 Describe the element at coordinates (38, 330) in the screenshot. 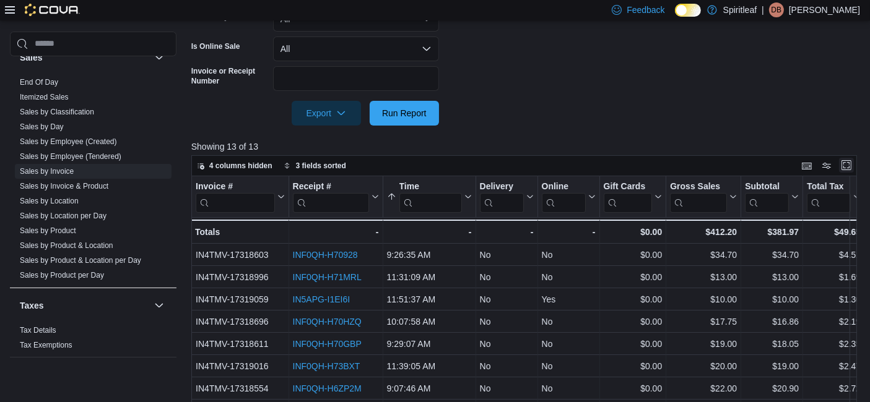

I see `a: Tax Details` at that location.